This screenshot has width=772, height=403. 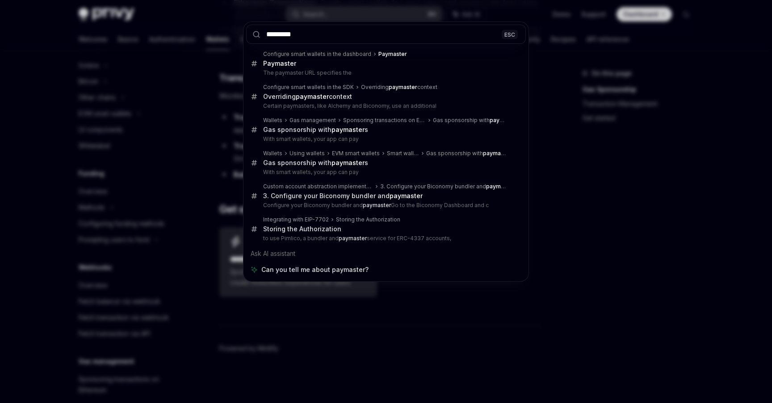 I want to click on p: Certain paymasters, like Alchemy and Biconomy, use an additional, so click(x=385, y=106).